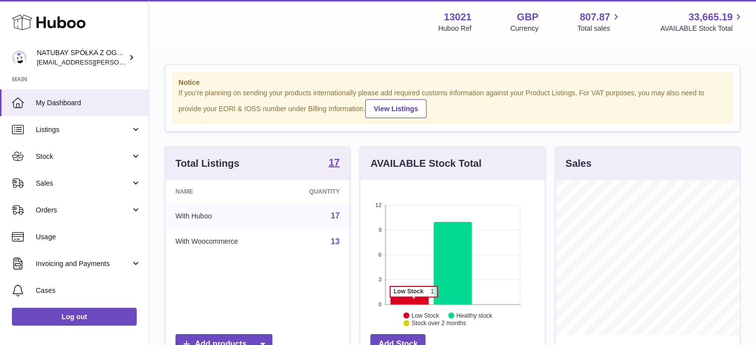  What do you see at coordinates (599, 28) in the screenshot?
I see `span: Total sales` at bounding box center [599, 28].